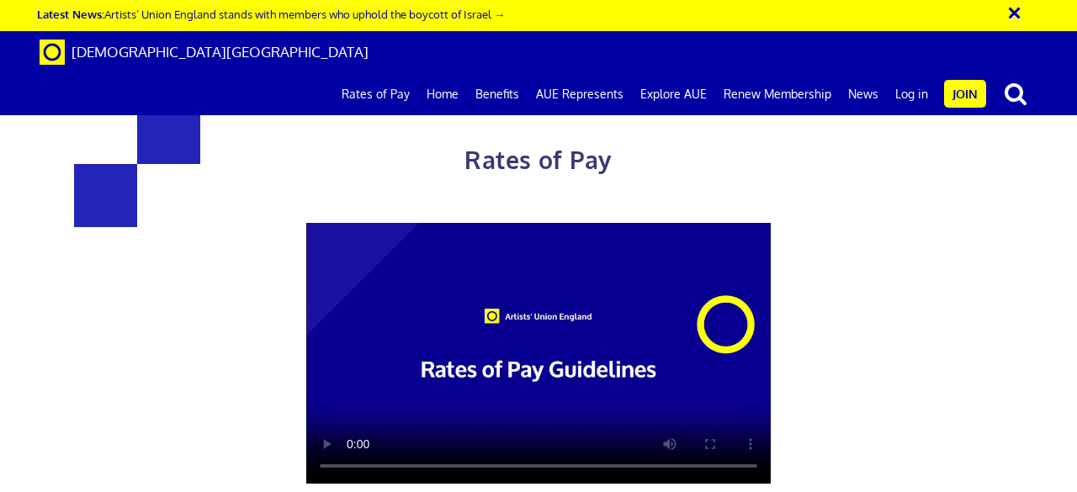 Image resolution: width=1077 pixels, height=492 pixels. Describe the element at coordinates (1016, 93) in the screenshot. I see `button: search` at that location.